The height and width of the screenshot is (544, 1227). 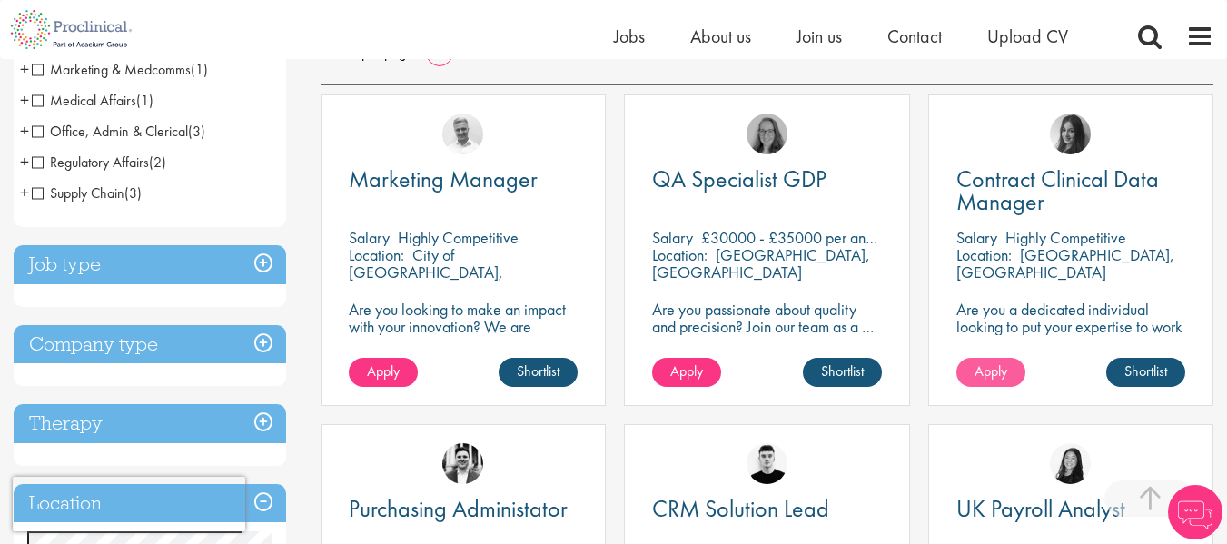 What do you see at coordinates (720, 36) in the screenshot?
I see `span: About us` at bounding box center [720, 36].